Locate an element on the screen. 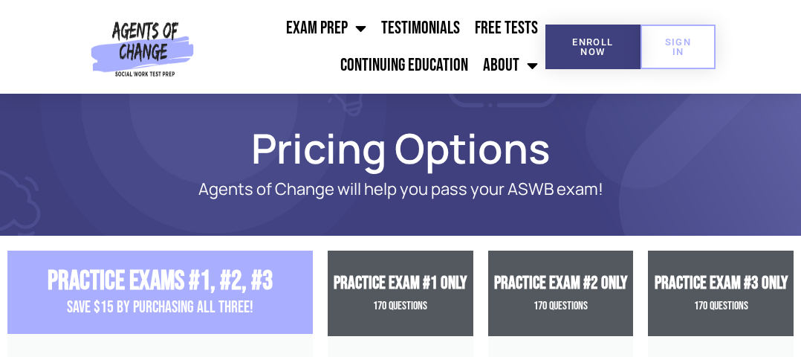 This screenshot has height=357, width=801. a: Enroll Now is located at coordinates (592, 47).